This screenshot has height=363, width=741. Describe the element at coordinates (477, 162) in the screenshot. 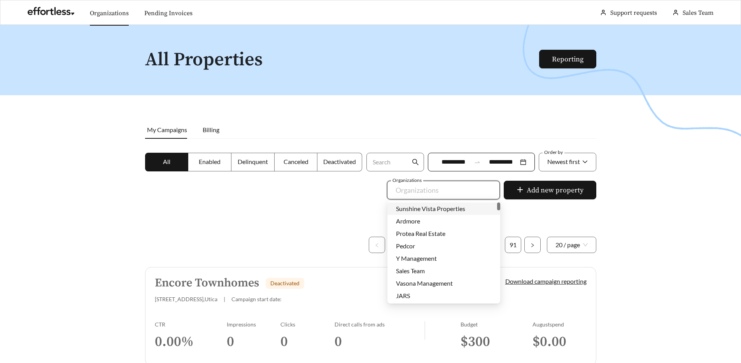

I see `span: swap-right` at that location.